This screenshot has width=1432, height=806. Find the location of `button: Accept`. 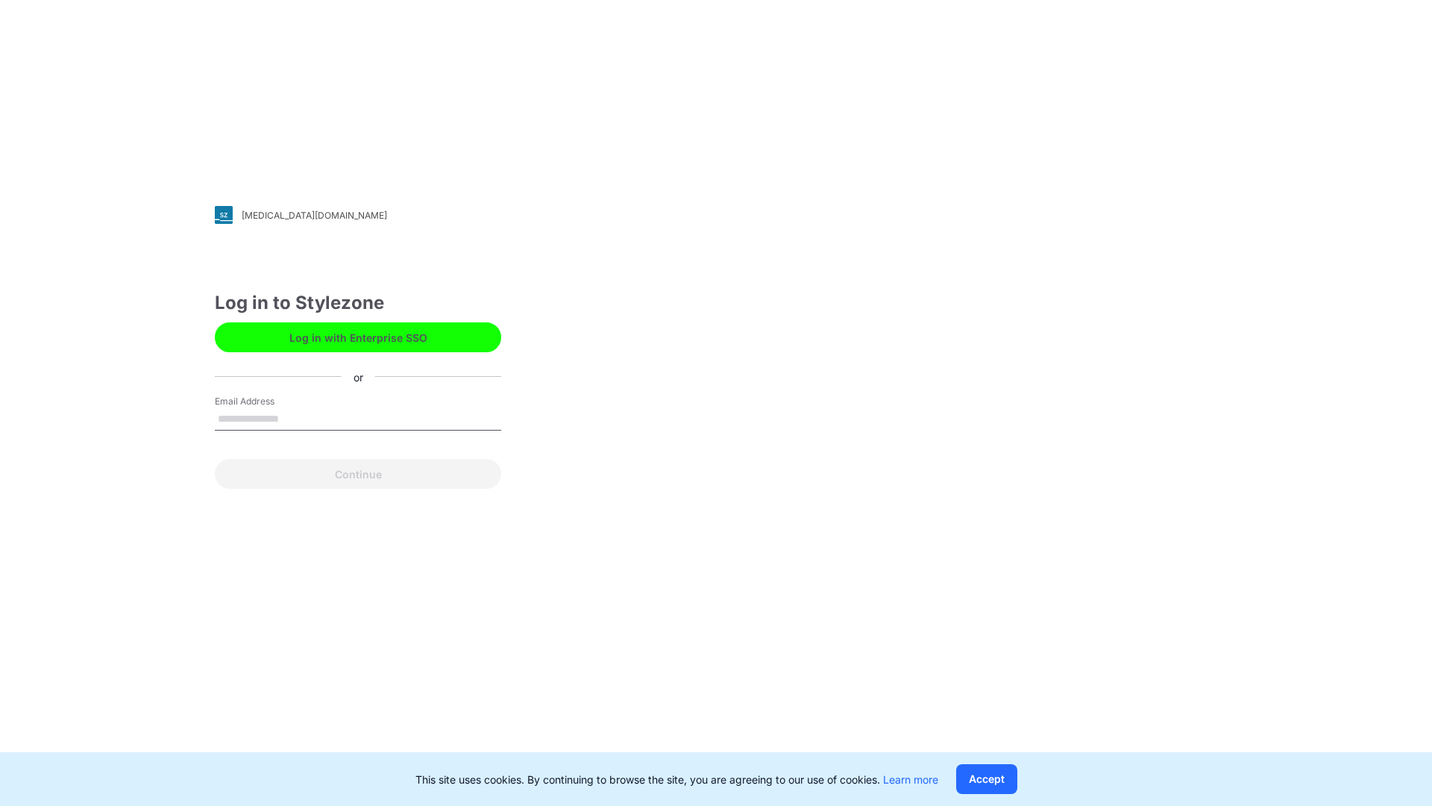

button: Accept is located at coordinates (987, 779).